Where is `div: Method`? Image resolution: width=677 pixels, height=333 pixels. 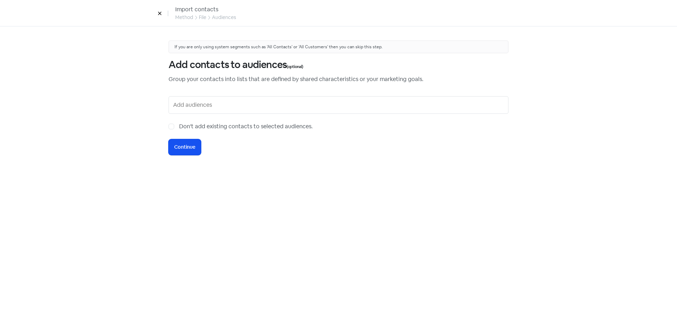 div: Method is located at coordinates (184, 17).